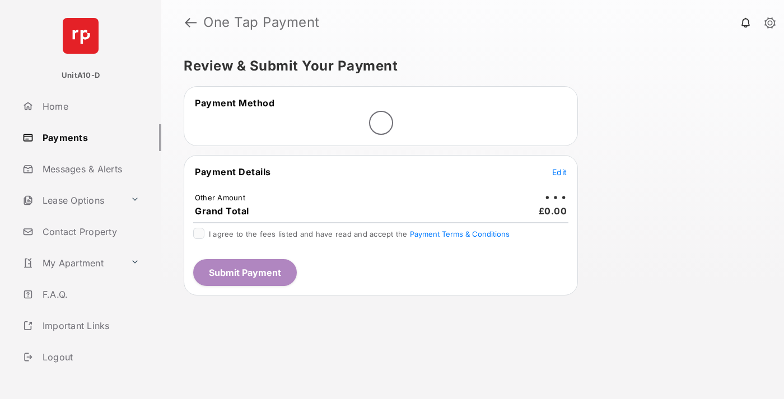 Image resolution: width=784 pixels, height=399 pixels. What do you see at coordinates (560, 172) in the screenshot?
I see `button: Edit` at bounding box center [560, 172].